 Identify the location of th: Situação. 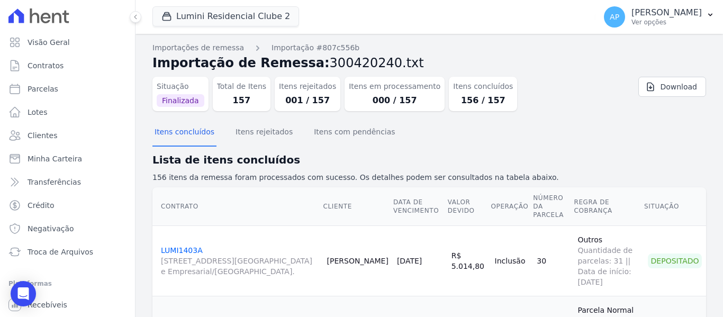
(675, 206).